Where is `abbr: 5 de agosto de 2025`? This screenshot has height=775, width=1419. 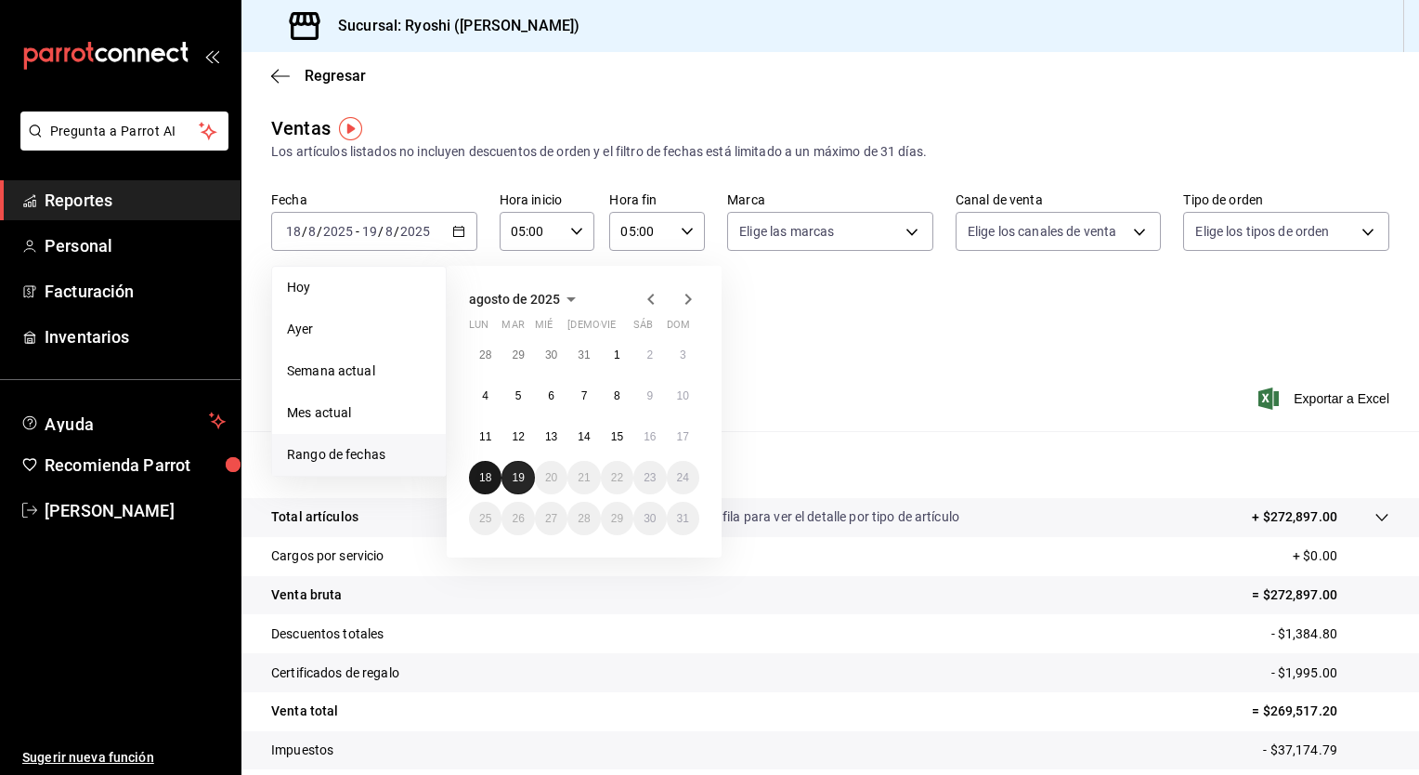
abbr: 5 de agosto de 2025 is located at coordinates (518, 396).